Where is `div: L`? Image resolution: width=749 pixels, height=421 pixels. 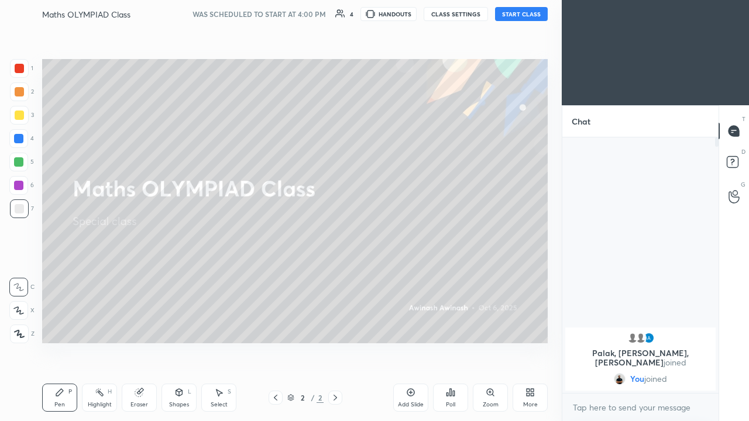 div: L is located at coordinates (190, 392).